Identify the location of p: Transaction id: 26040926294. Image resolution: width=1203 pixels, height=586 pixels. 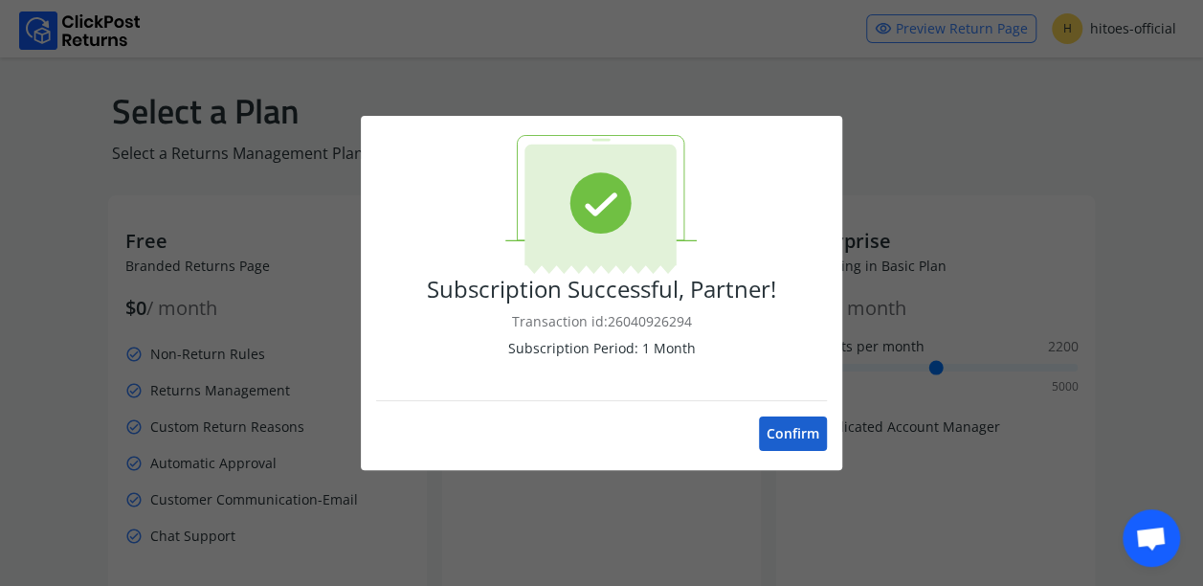
(601, 322).